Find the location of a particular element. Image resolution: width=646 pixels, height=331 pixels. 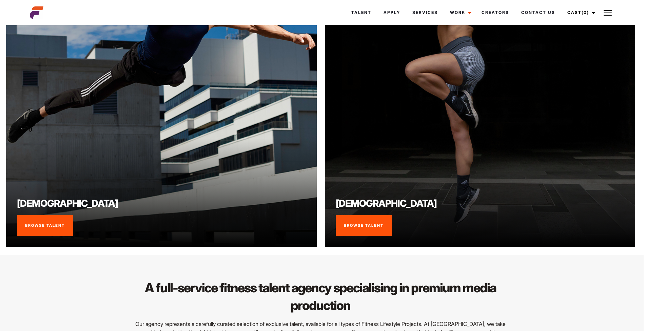

a: Talent is located at coordinates (361, 13).